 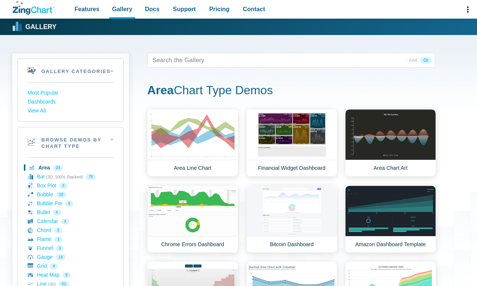 I want to click on a: ZingChart Logo. Click to return to the homepage, so click(x=34, y=7).